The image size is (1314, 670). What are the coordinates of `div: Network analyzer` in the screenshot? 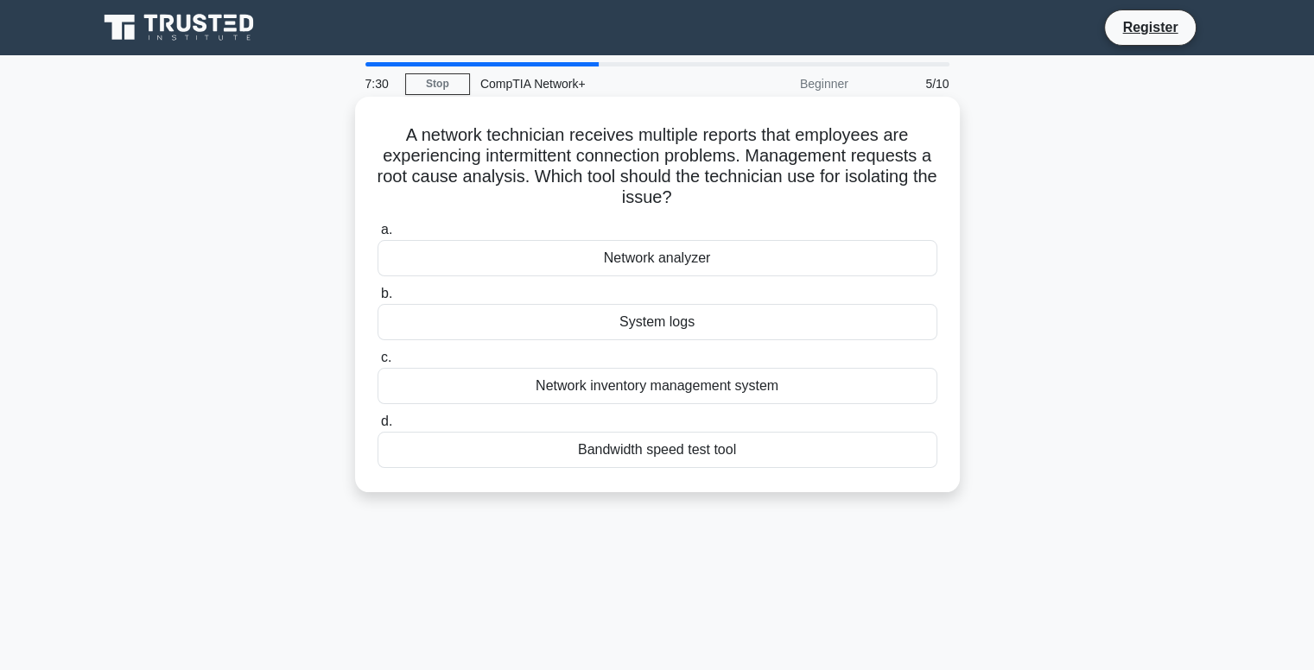 It's located at (657, 258).